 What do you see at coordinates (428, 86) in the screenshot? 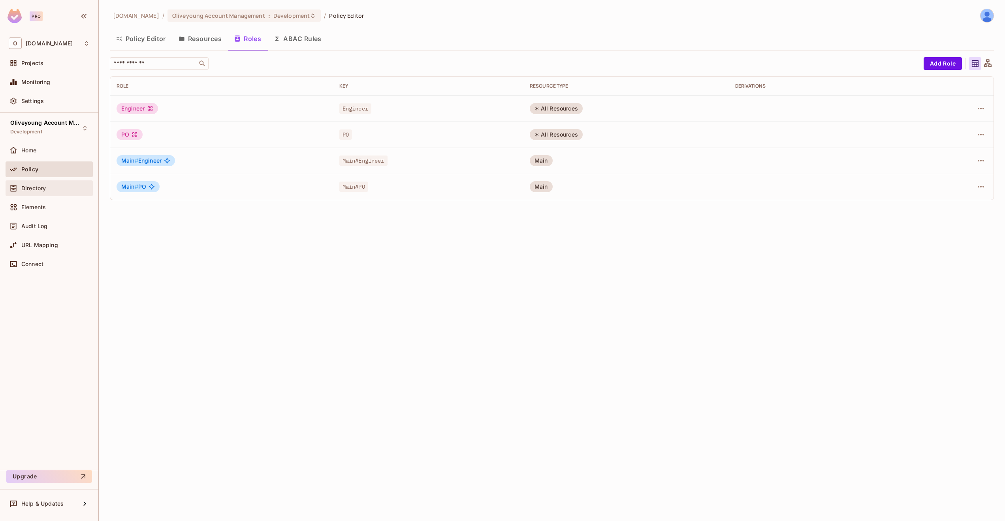
I see `div: Key` at bounding box center [428, 86].